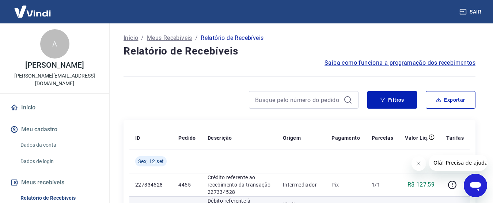 This screenshot has height=203, width=493. I want to click on p: Tarifas, so click(455, 138).